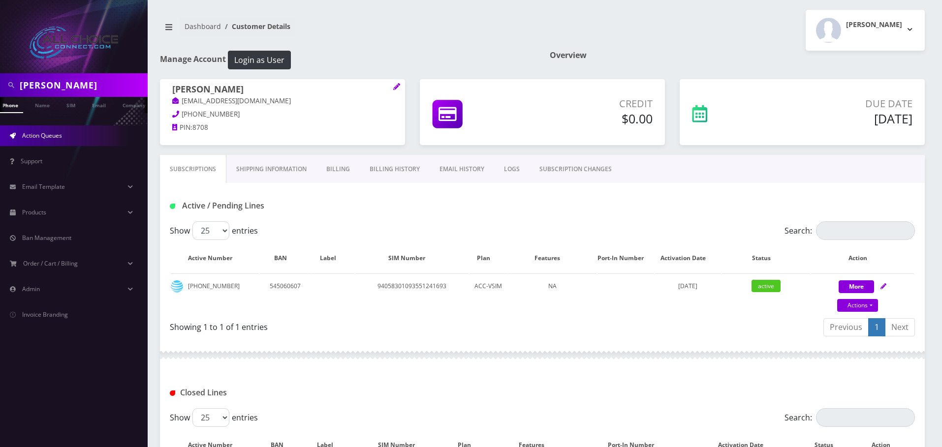 This screenshot has width=942, height=447. What do you see at coordinates (42, 104) in the screenshot?
I see `a: Name` at bounding box center [42, 104].